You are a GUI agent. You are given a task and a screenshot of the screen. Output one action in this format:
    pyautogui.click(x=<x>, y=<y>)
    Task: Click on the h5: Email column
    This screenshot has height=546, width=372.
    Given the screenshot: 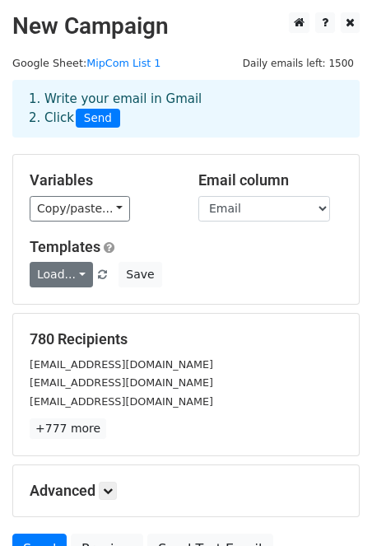 What is the action you would take?
    pyautogui.click(x=270, y=180)
    